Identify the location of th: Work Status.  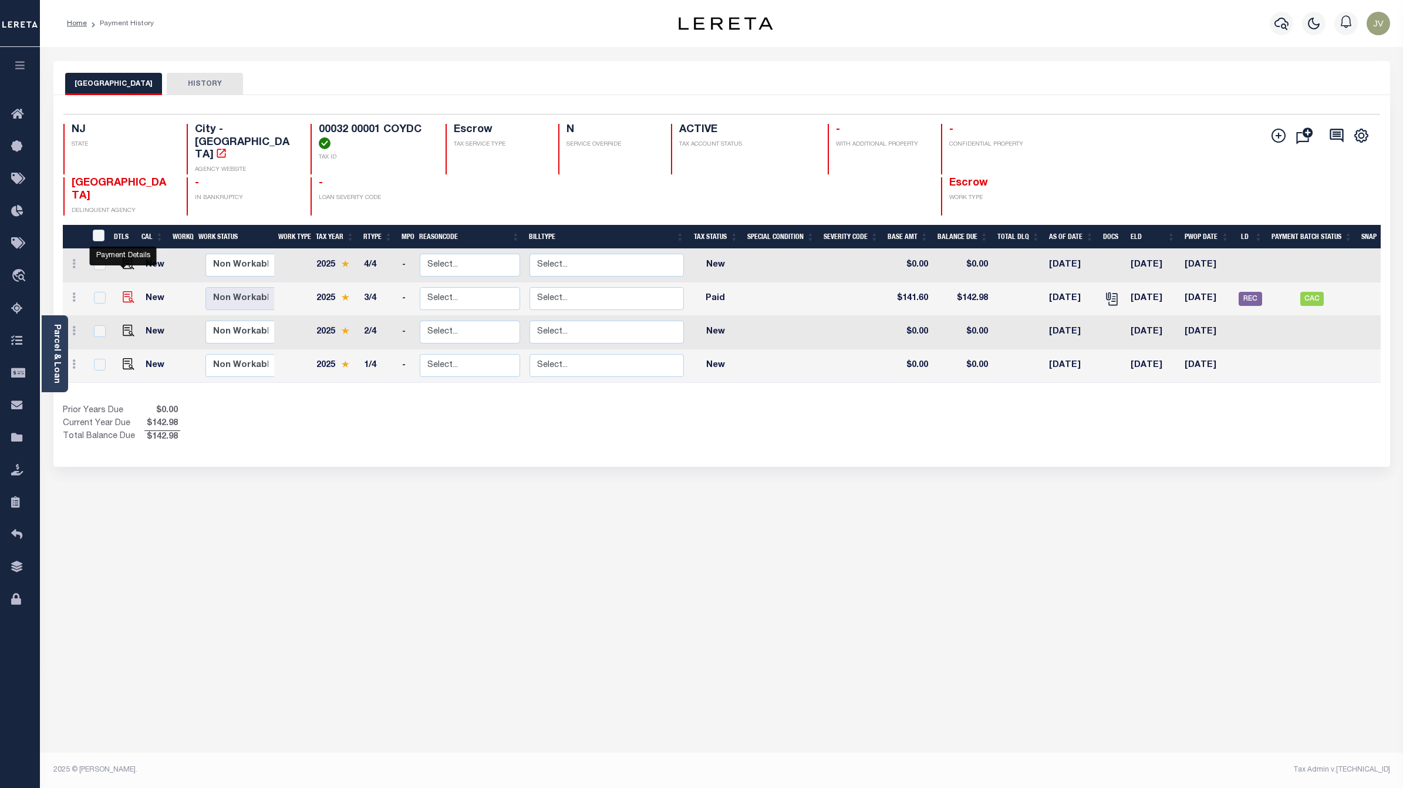
(234, 237).